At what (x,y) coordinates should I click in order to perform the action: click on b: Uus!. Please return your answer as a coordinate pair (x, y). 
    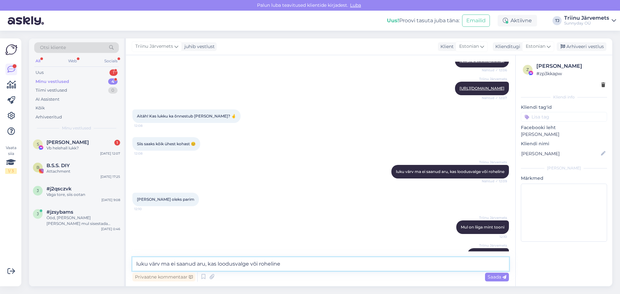
    Looking at the image, I should click on (393, 20).